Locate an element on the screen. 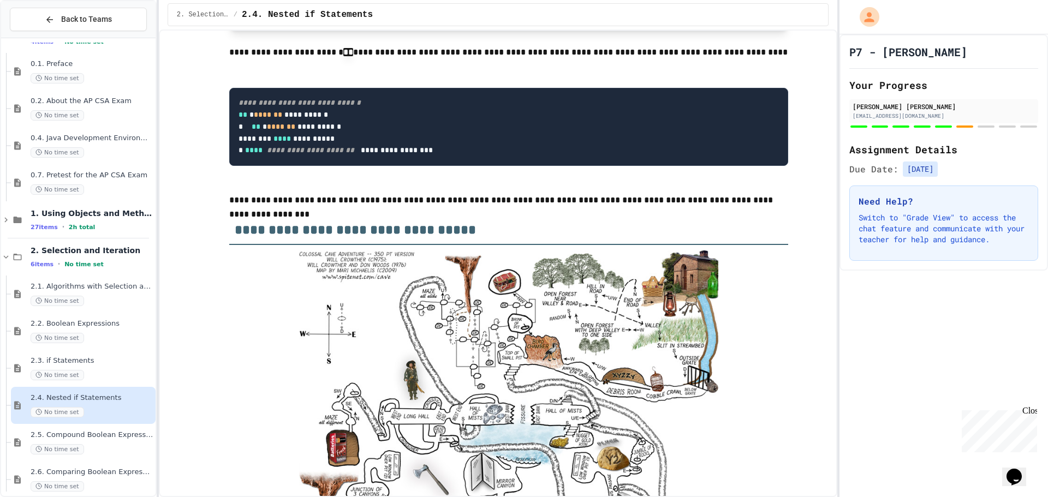 The image size is (1048, 497). span: 2.5. Compound Boolean Expressions is located at coordinates (92, 435).